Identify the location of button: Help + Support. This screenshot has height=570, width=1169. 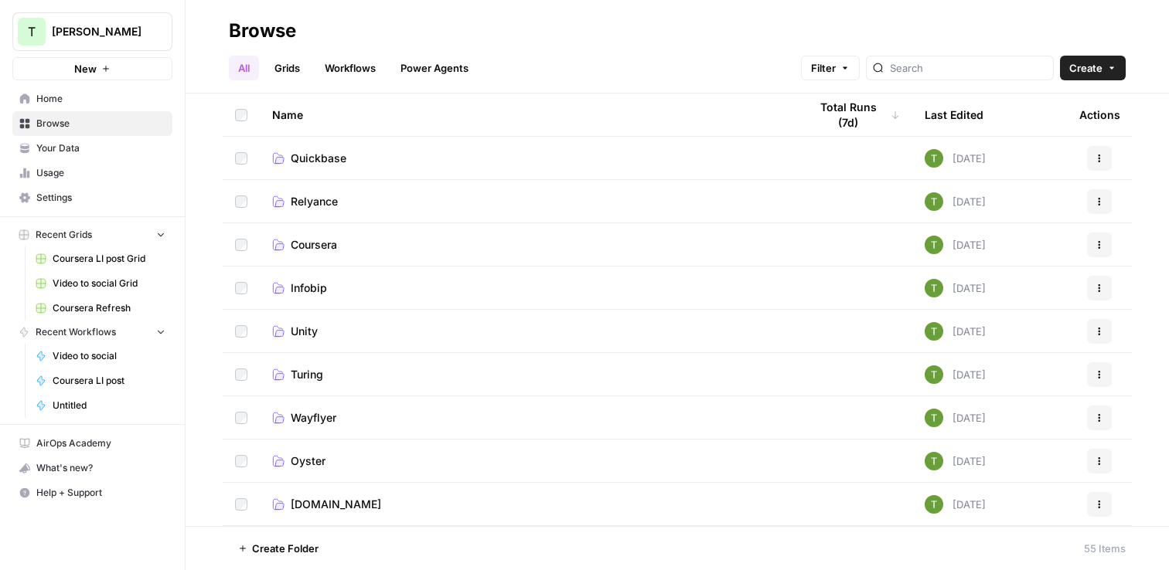
(92, 493).